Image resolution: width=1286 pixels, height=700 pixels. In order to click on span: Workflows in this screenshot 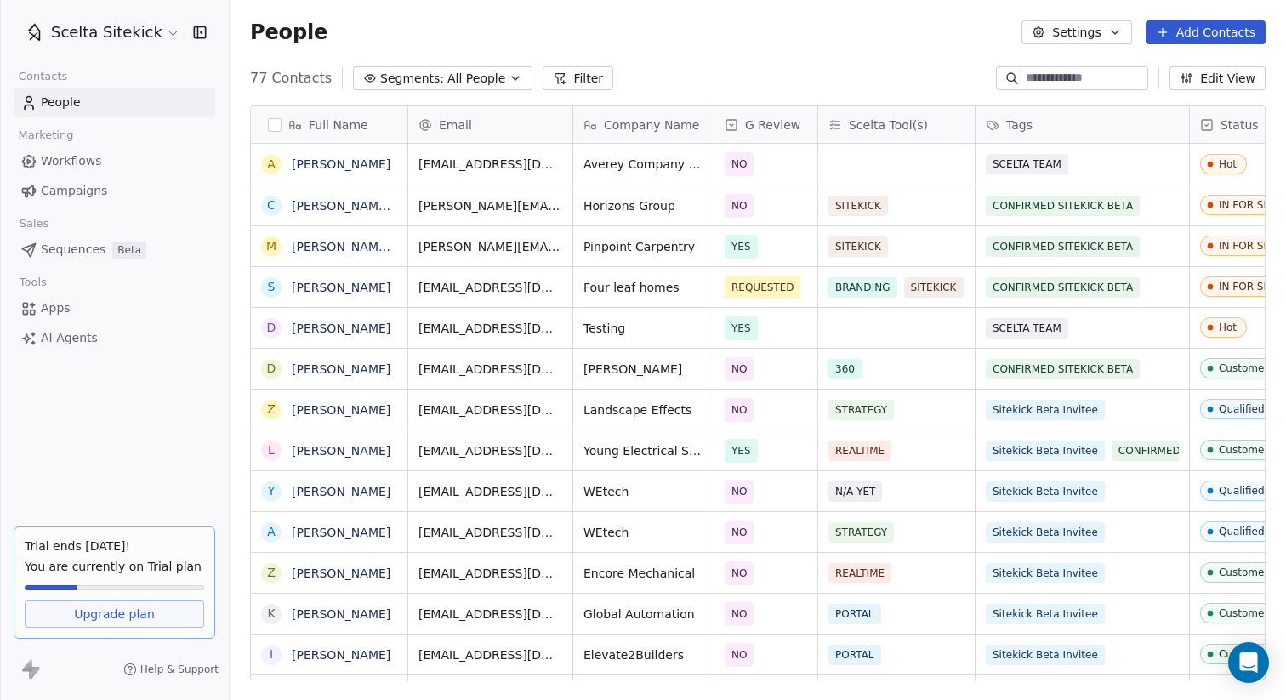, I will do `click(71, 161)`.